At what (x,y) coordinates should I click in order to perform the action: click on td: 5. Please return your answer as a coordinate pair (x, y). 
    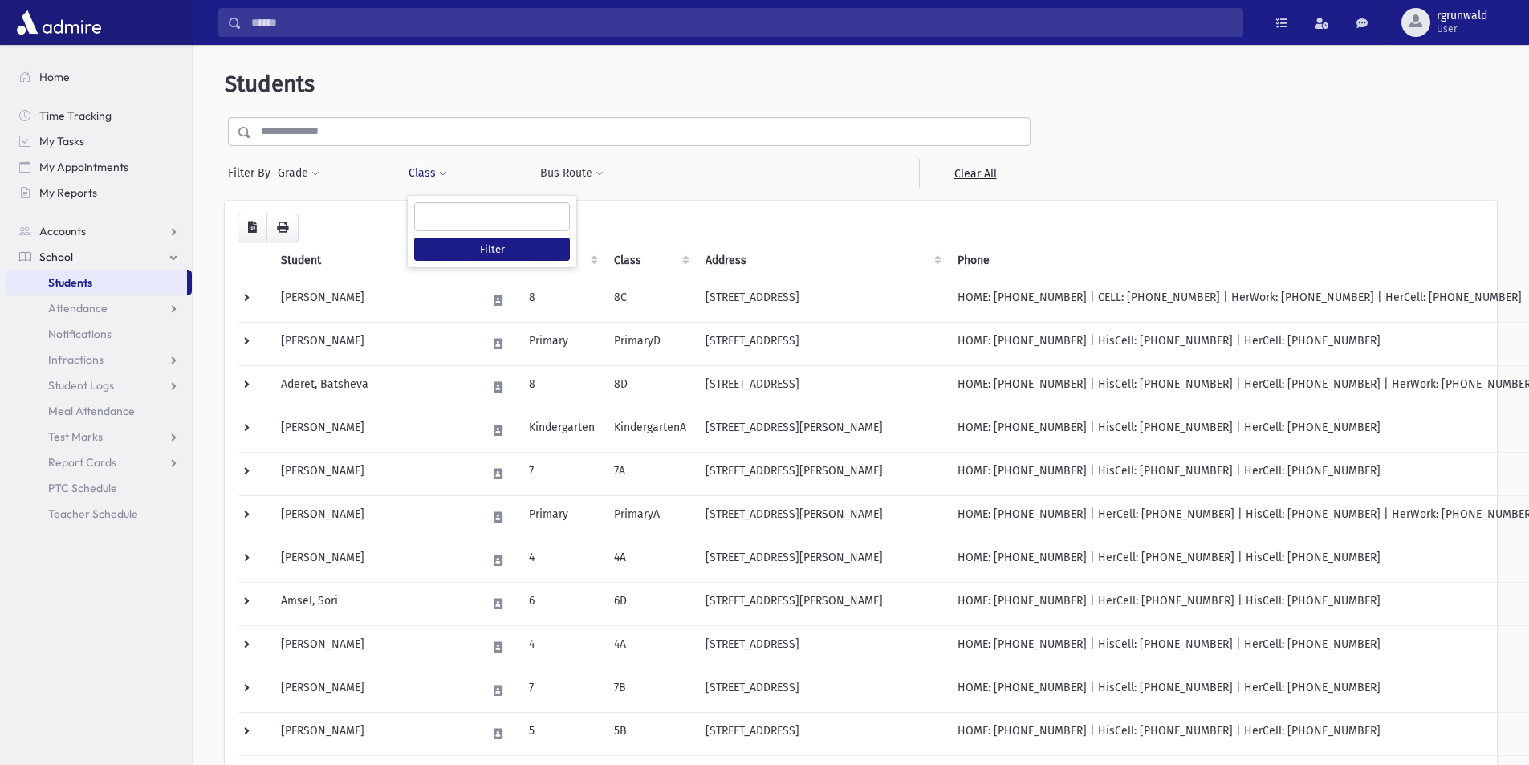
    Looking at the image, I should click on (562, 734).